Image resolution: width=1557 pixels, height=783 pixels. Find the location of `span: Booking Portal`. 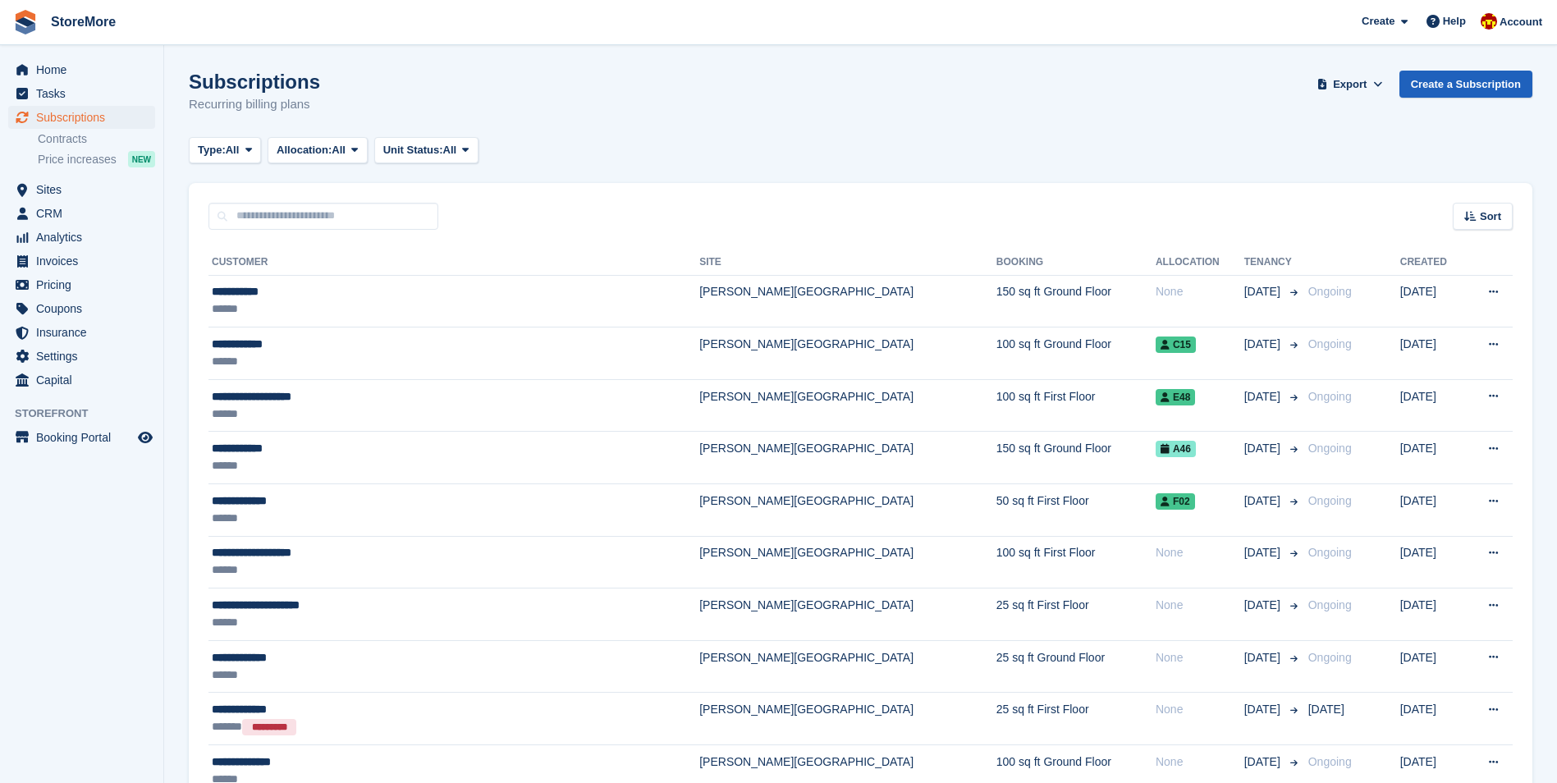

span: Booking Portal is located at coordinates (85, 437).